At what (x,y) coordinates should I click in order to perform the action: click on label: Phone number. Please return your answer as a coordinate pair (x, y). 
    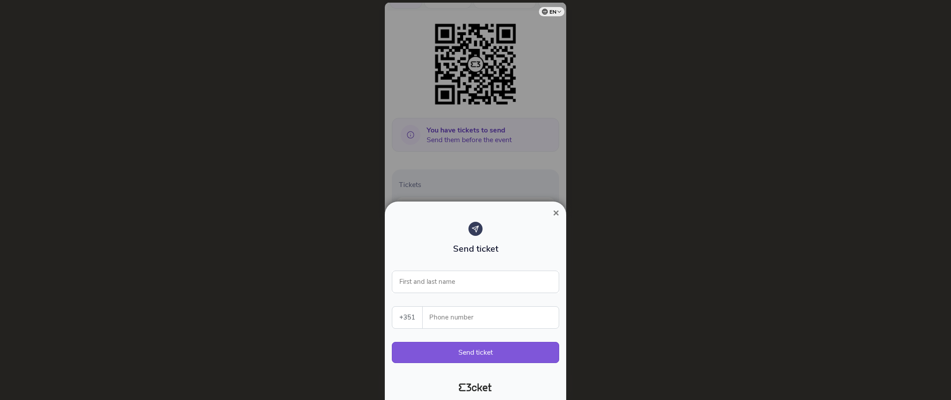
    Looking at the image, I should click on (491, 318).